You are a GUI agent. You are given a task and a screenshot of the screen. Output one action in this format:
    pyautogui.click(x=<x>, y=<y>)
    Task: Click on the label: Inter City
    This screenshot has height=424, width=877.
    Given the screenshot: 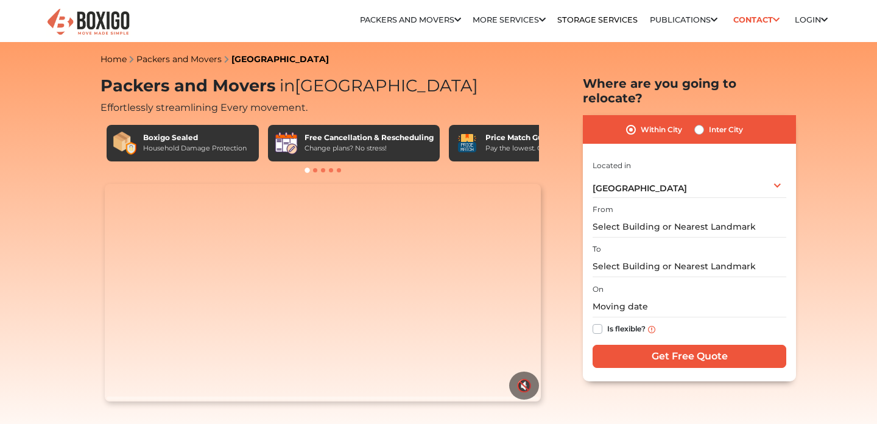 What is the action you would take?
    pyautogui.click(x=726, y=130)
    